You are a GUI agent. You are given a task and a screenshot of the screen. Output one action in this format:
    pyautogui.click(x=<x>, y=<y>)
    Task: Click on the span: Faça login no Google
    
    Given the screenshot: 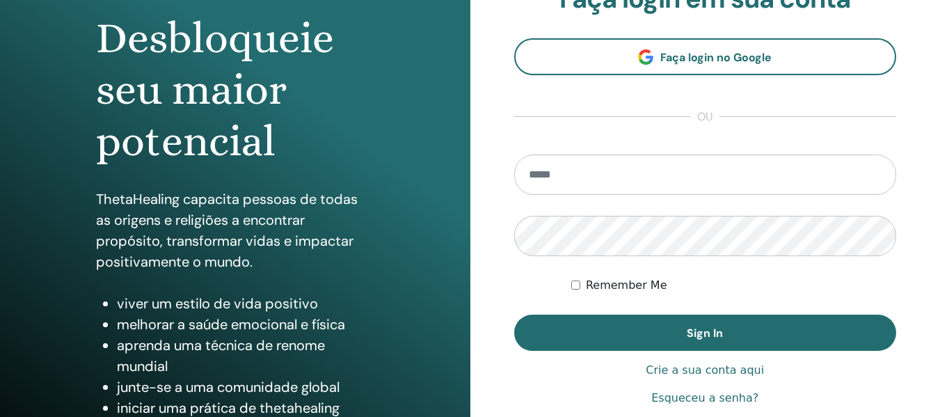 What is the action you would take?
    pyautogui.click(x=716, y=57)
    